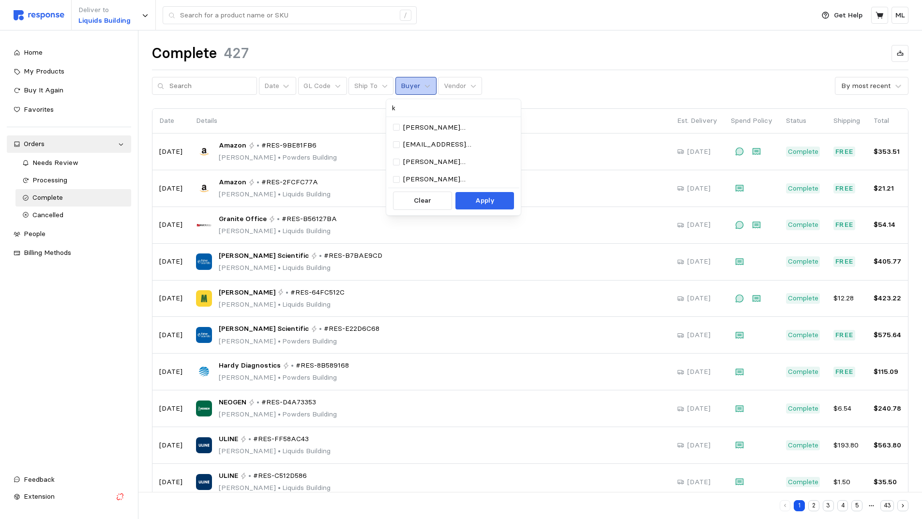  Describe the element at coordinates (288, 403) in the screenshot. I see `span: #RES-D4A73353` at that location.